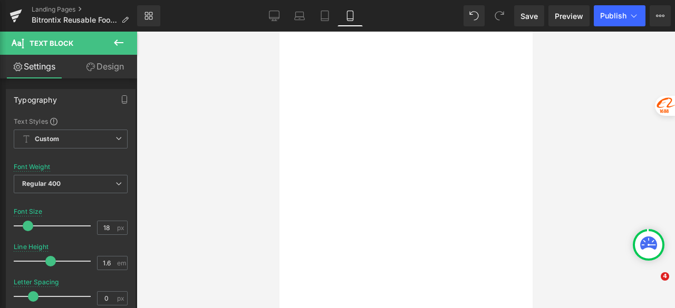 The height and width of the screenshot is (308, 675). Describe the element at coordinates (569, 16) in the screenshot. I see `span: Preview` at that location.